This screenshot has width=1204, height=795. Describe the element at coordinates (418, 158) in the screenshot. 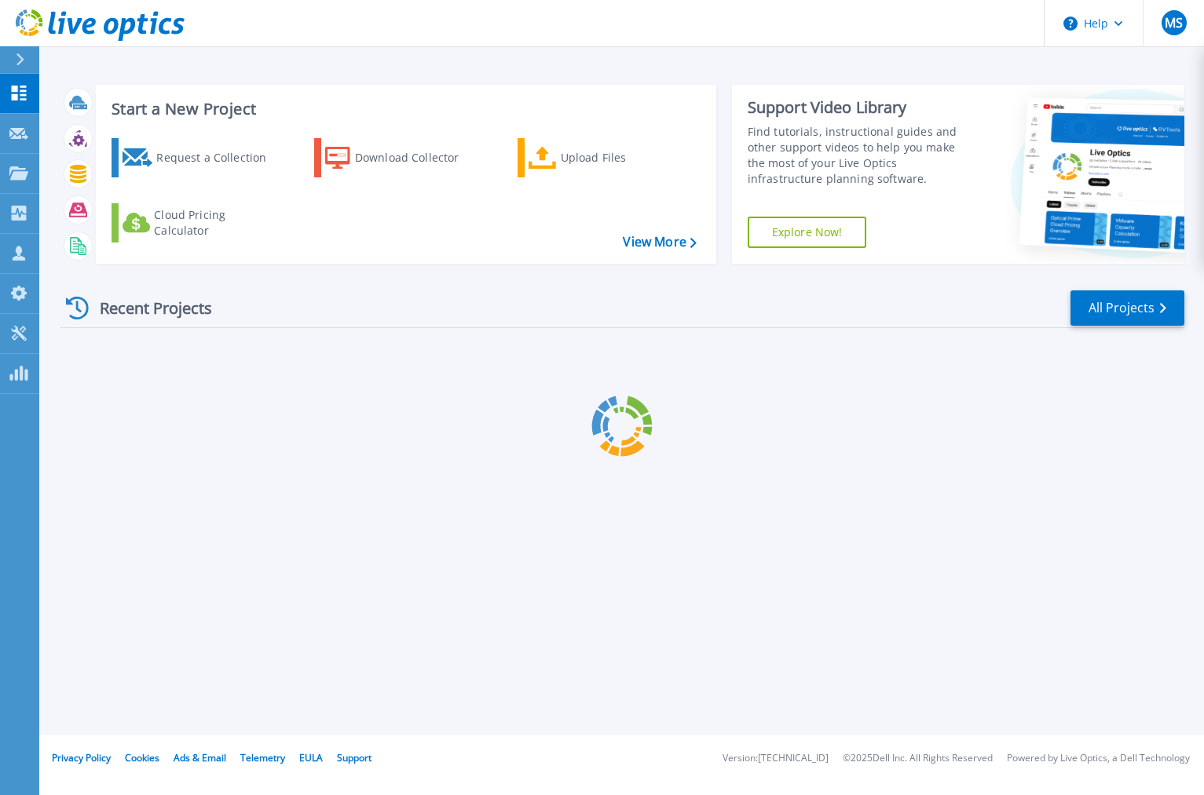

I see `div: Download Collector` at that location.